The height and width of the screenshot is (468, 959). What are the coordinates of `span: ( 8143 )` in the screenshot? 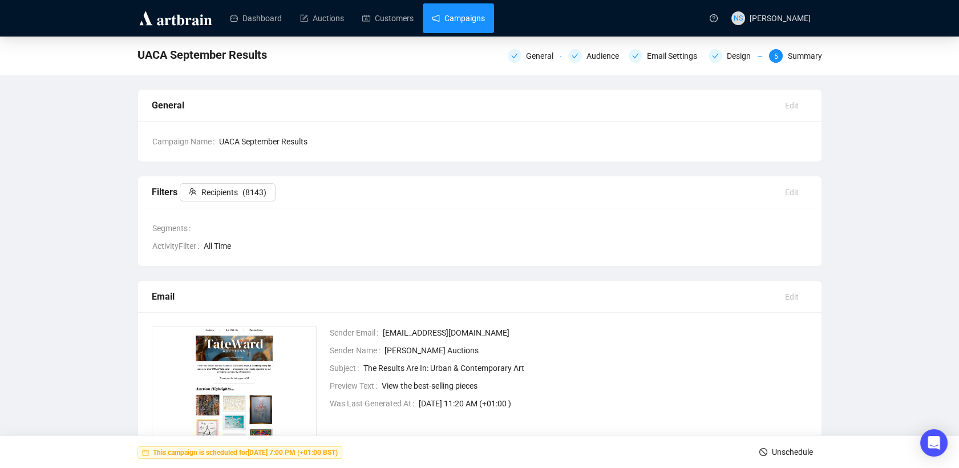 It's located at (254, 192).